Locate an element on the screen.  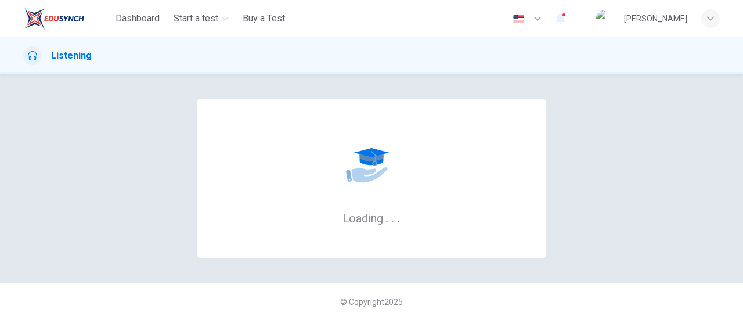
h6: Loading is located at coordinates (372, 218).